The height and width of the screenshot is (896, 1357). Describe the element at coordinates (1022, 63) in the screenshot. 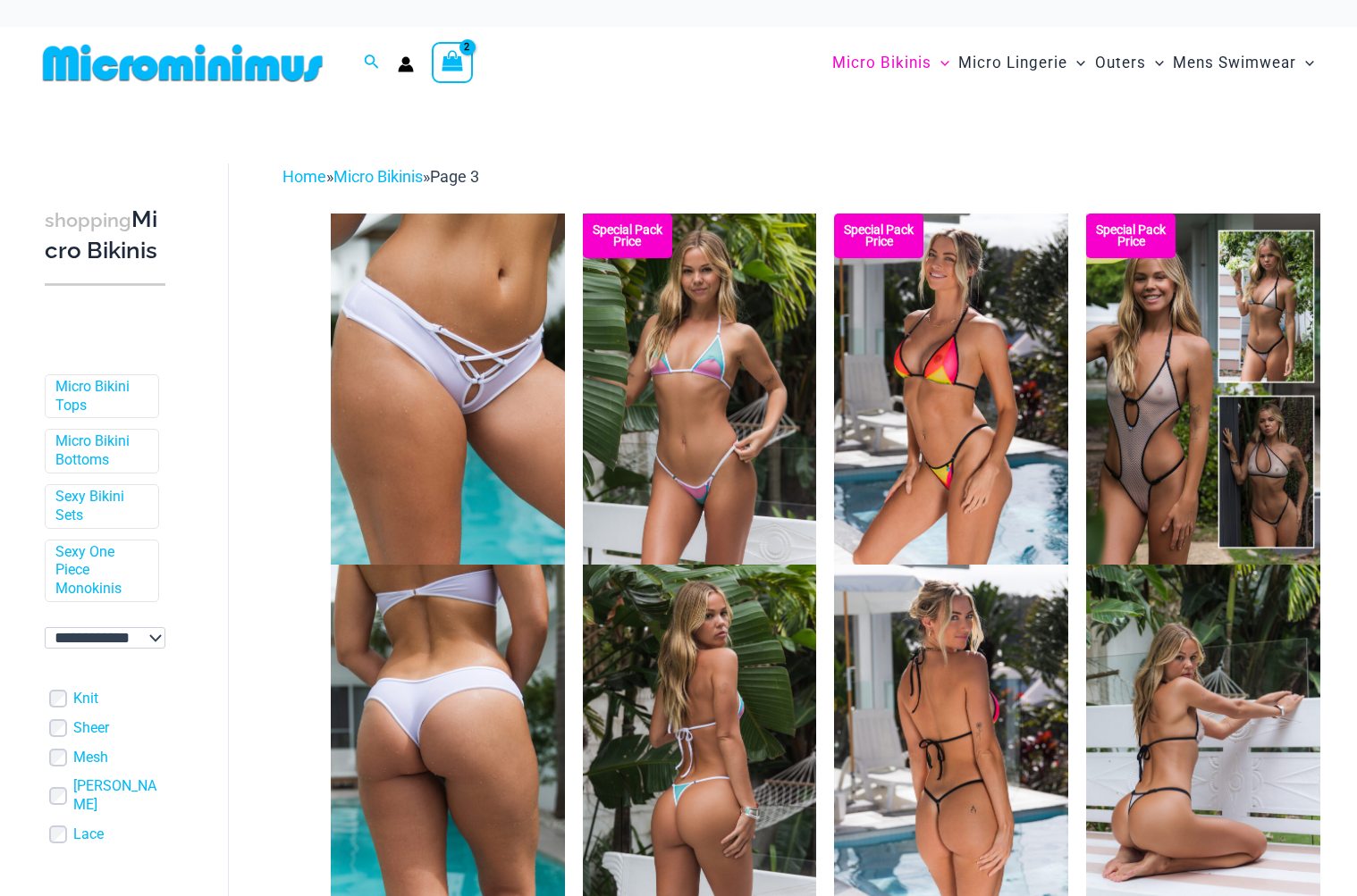

I see `a: Micro LingerieMenu ToggleMenu Toggle` at that location.